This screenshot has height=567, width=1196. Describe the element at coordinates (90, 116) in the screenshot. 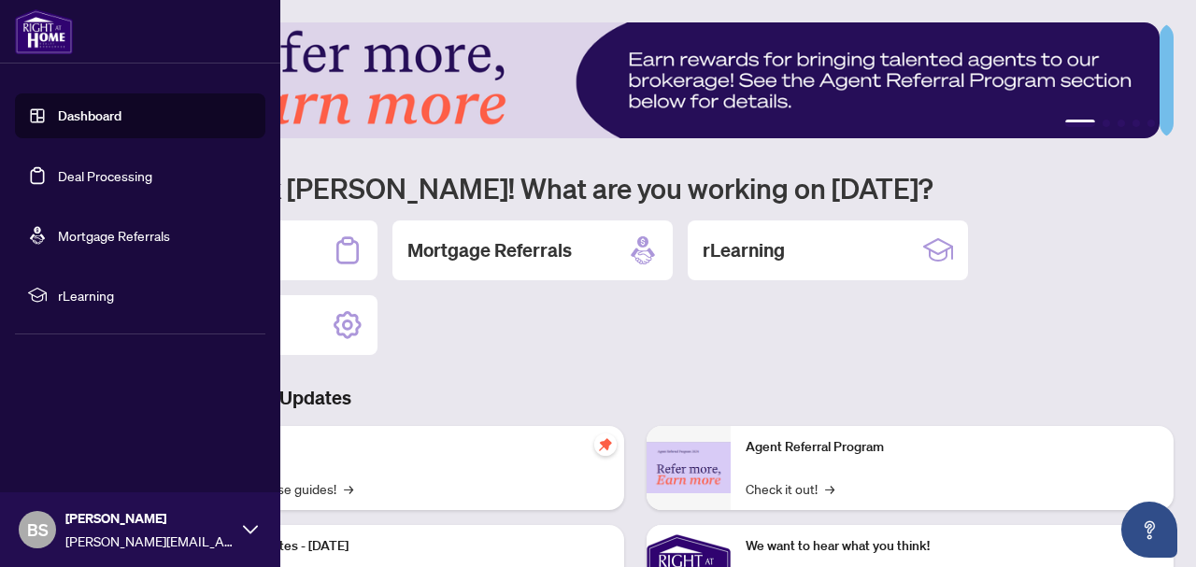

I see `a: Dashboard` at that location.